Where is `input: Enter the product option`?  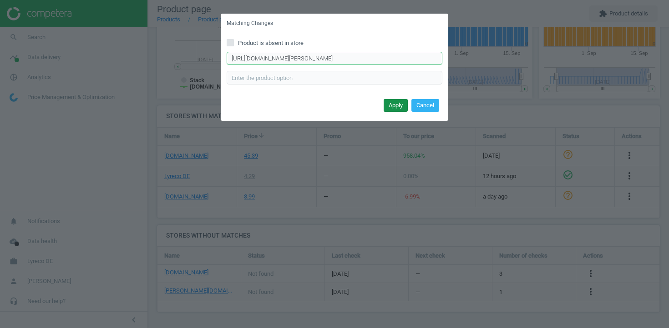 input: Enter the product option is located at coordinates (334, 78).